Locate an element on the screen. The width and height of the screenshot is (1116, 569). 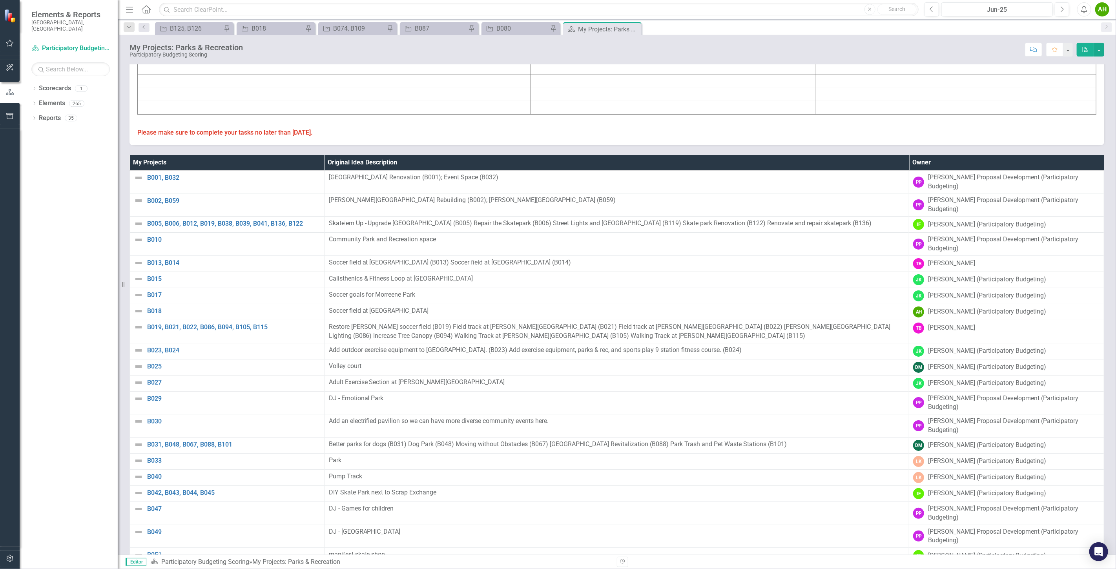
span: Community Park and Recreation space is located at coordinates (383, 239).